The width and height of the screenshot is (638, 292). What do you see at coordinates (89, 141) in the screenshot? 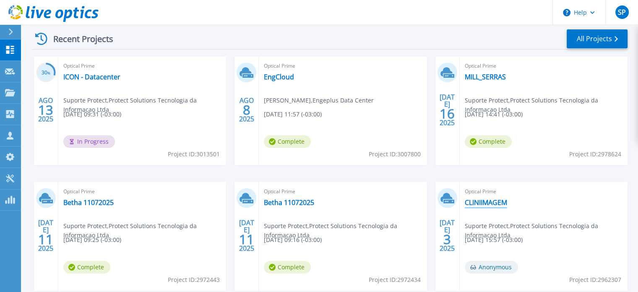
I see `span: In Progress` at bounding box center [89, 141].